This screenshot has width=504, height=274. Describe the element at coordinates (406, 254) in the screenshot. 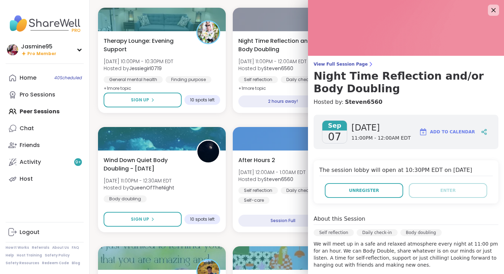

I see `p: We will meet up in a safe and relaxed atmosphere every night at 11:00 pm for an hour. We can Body...` at that location.